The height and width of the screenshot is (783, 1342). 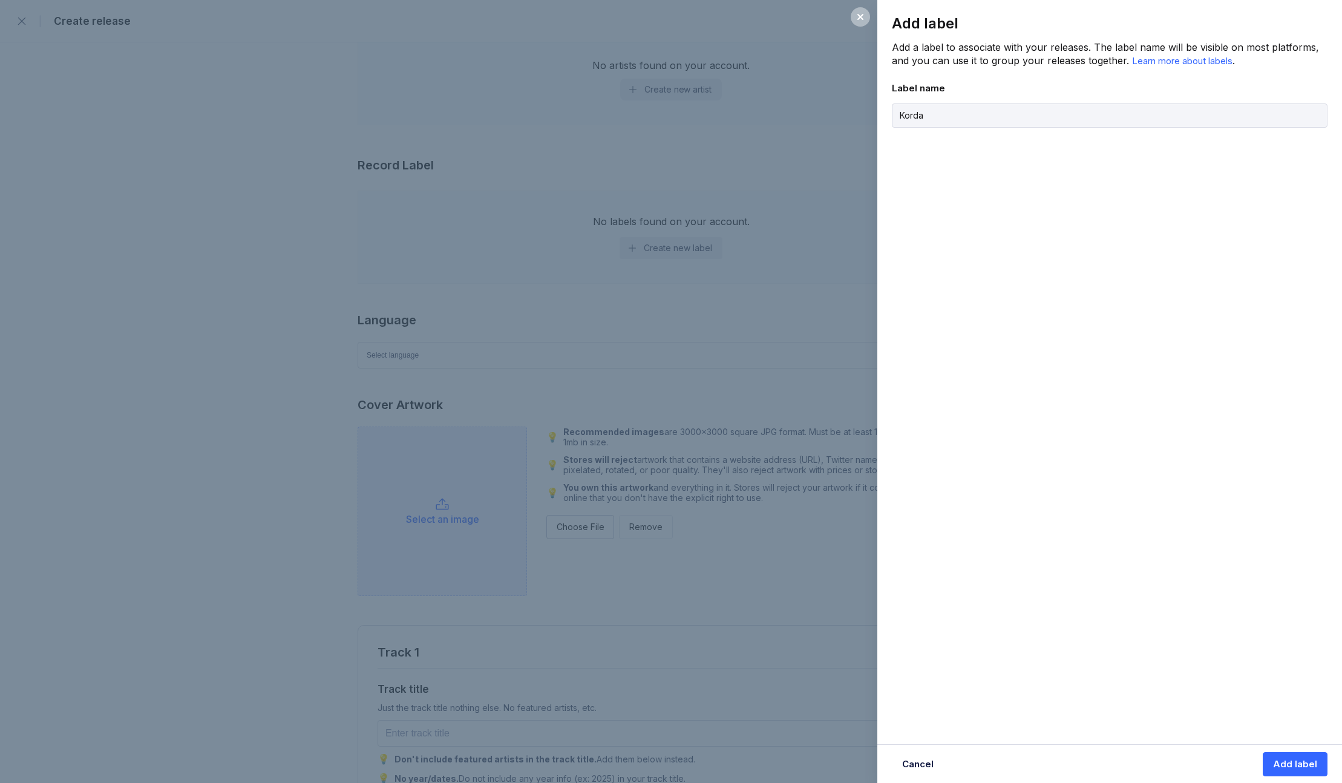 I want to click on div: Add a label to associate with your releases. The label name will be visible on most platforms, an..., so click(x=1109, y=54).